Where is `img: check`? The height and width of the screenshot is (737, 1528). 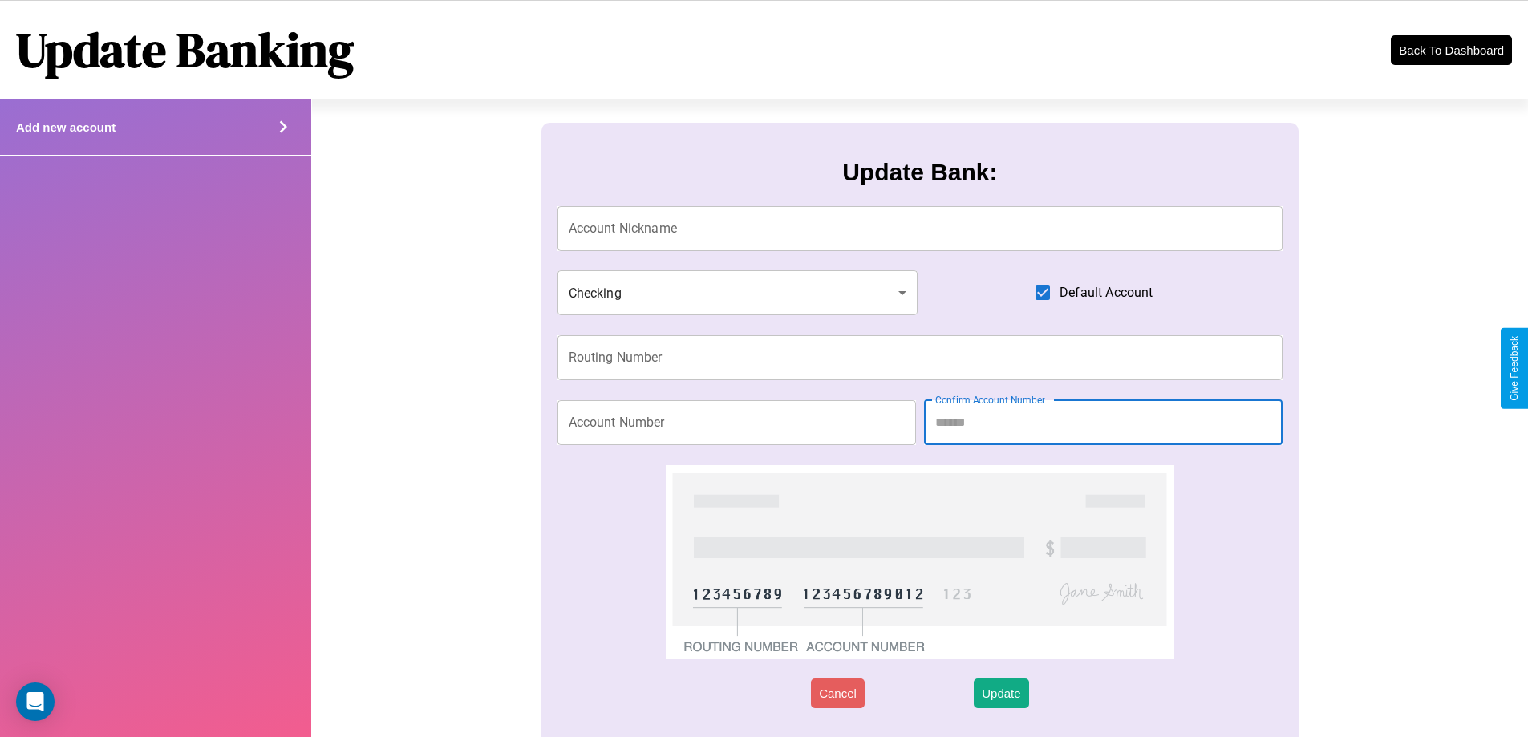 img: check is located at coordinates (919, 562).